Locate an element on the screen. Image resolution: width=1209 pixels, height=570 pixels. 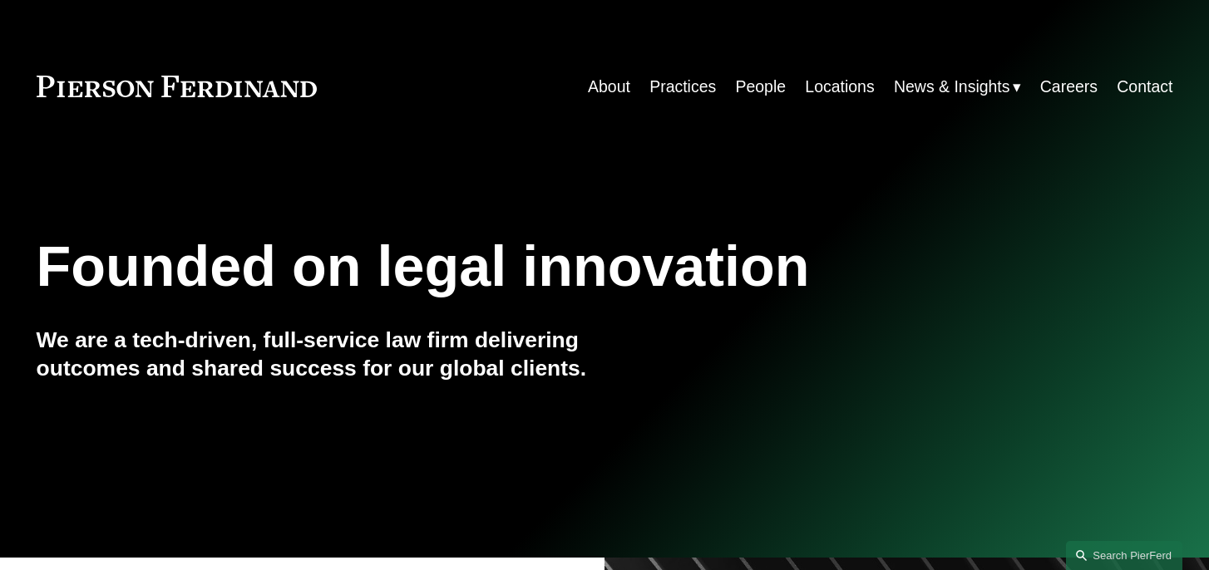
a: People is located at coordinates (760, 86).